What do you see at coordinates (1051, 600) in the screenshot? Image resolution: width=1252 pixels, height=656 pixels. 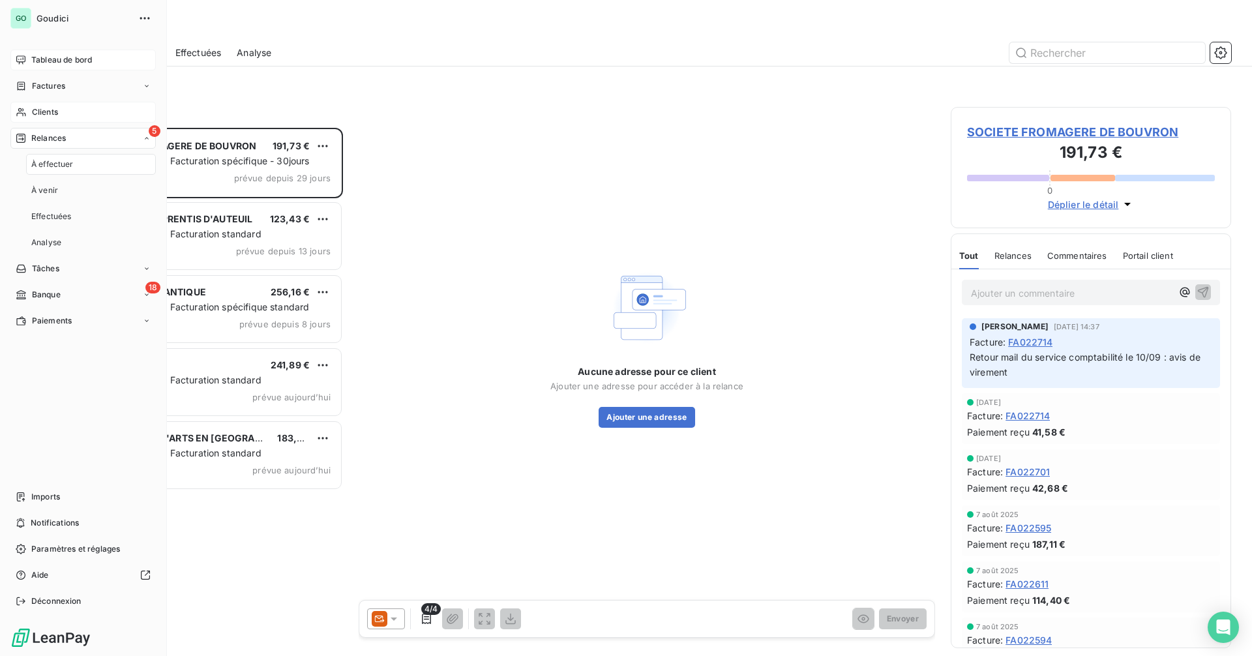 I see `span: 114,40 €` at bounding box center [1051, 600].